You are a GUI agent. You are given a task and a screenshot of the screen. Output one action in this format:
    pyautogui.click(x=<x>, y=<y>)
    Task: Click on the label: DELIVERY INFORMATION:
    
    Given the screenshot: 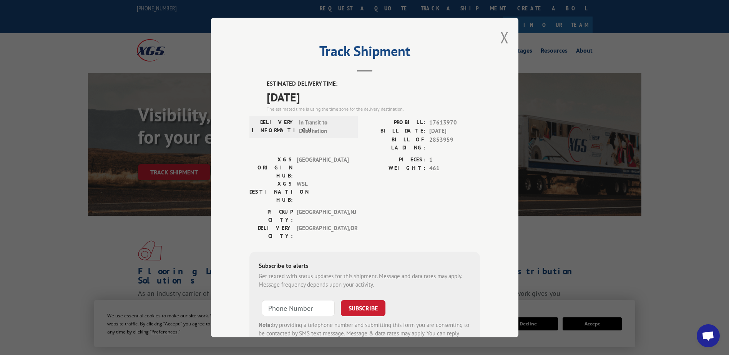 What is the action you would take?
    pyautogui.click(x=273, y=127)
    